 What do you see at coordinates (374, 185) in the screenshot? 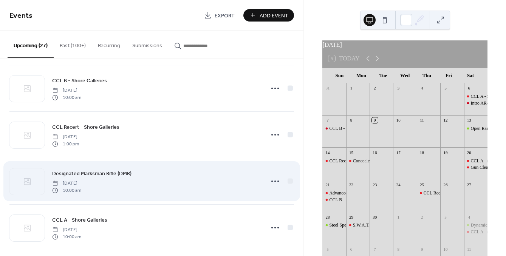
I see `div: 23` at bounding box center [374, 185].